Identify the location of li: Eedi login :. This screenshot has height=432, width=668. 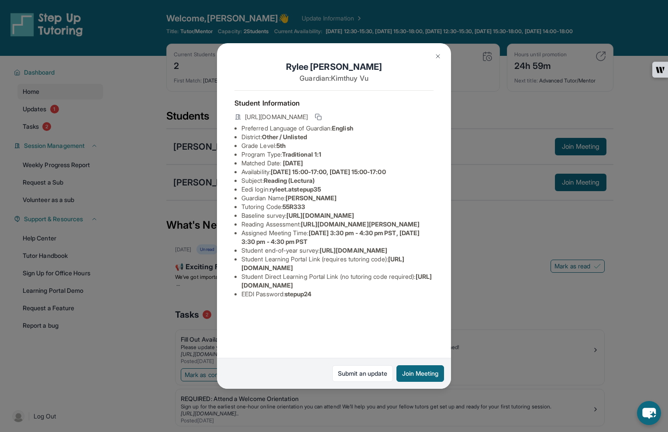
(337, 189).